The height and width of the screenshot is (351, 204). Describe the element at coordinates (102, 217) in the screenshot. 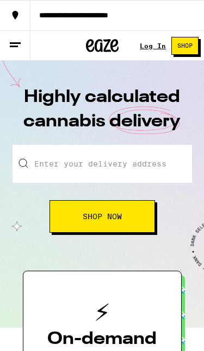

I see `span: Shop Now` at that location.